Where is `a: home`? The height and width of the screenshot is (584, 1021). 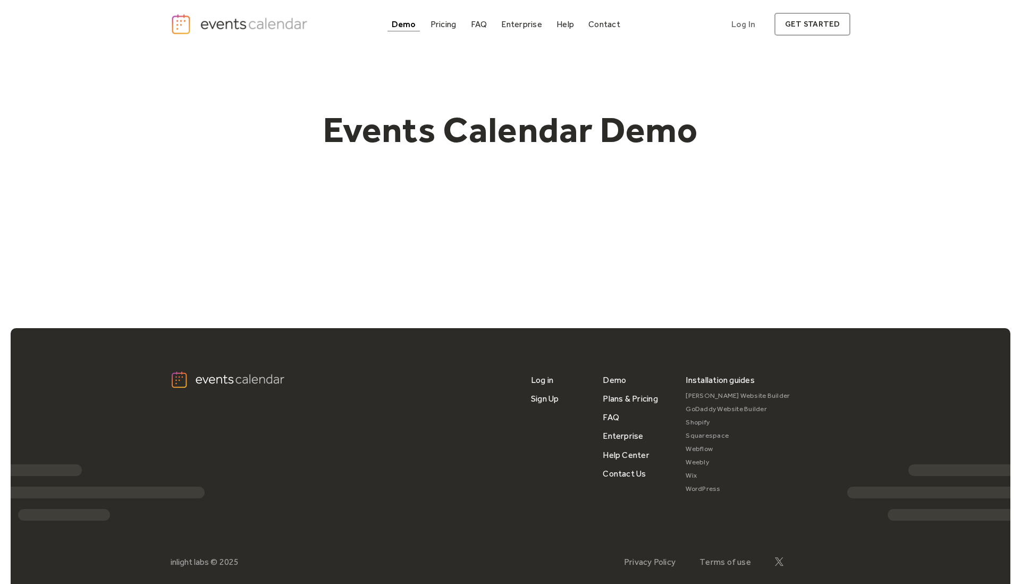
a: home is located at coordinates (241, 24).